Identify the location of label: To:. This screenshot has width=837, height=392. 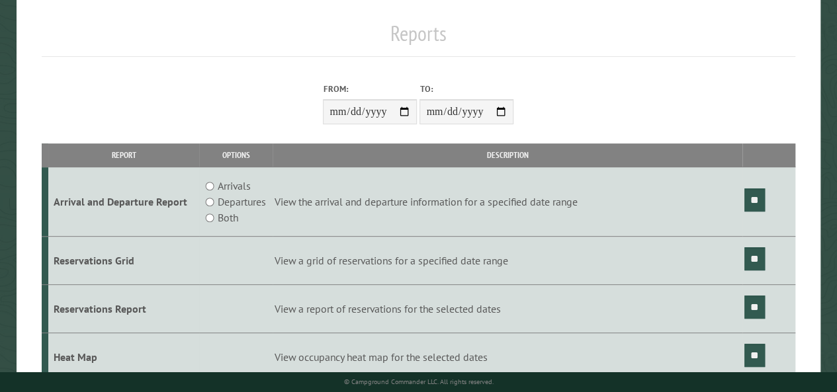
(466, 89).